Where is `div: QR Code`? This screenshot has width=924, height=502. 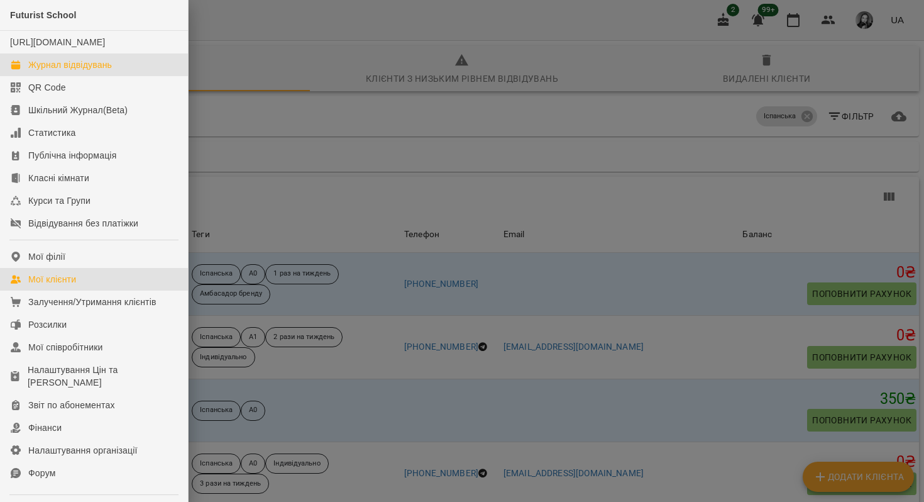 div: QR Code is located at coordinates (47, 87).